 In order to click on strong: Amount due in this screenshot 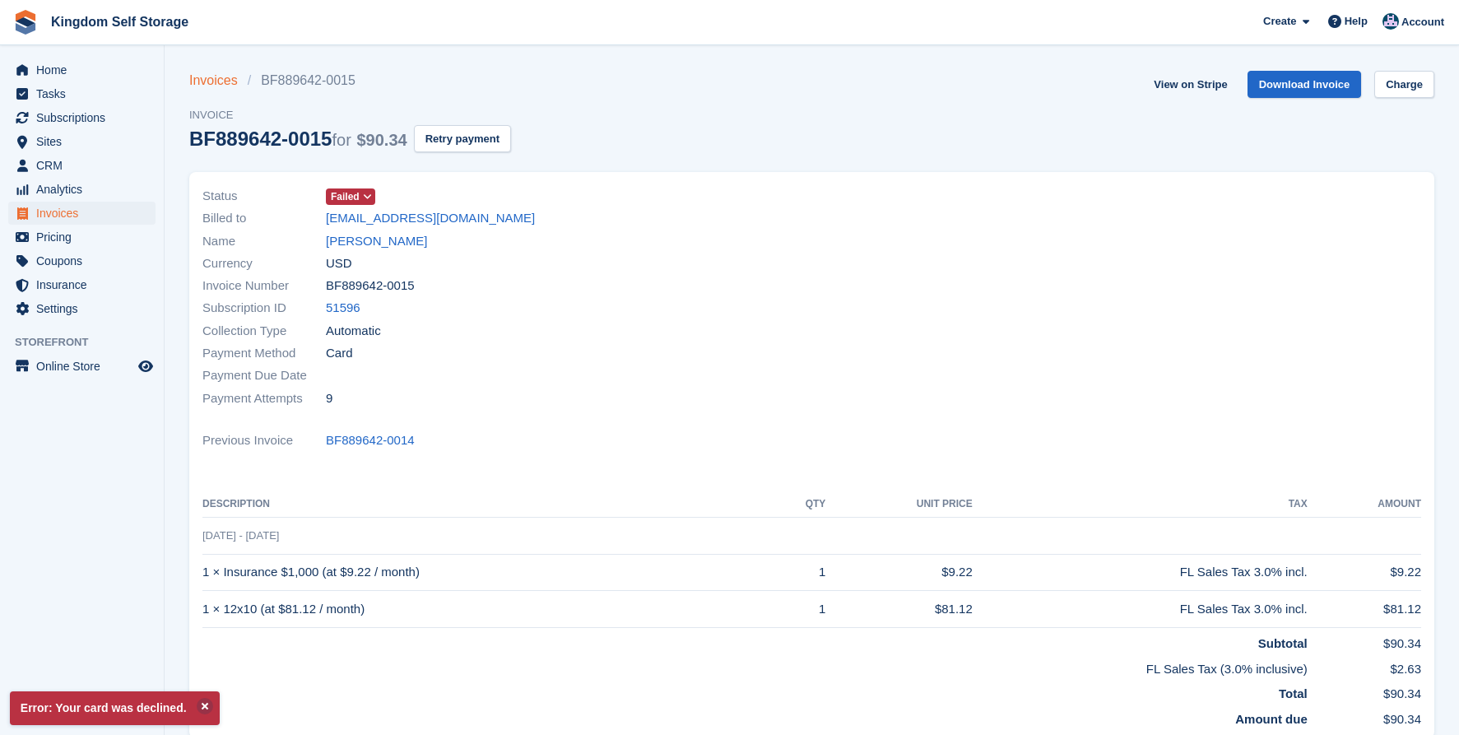, I will do `click(1271, 718)`.